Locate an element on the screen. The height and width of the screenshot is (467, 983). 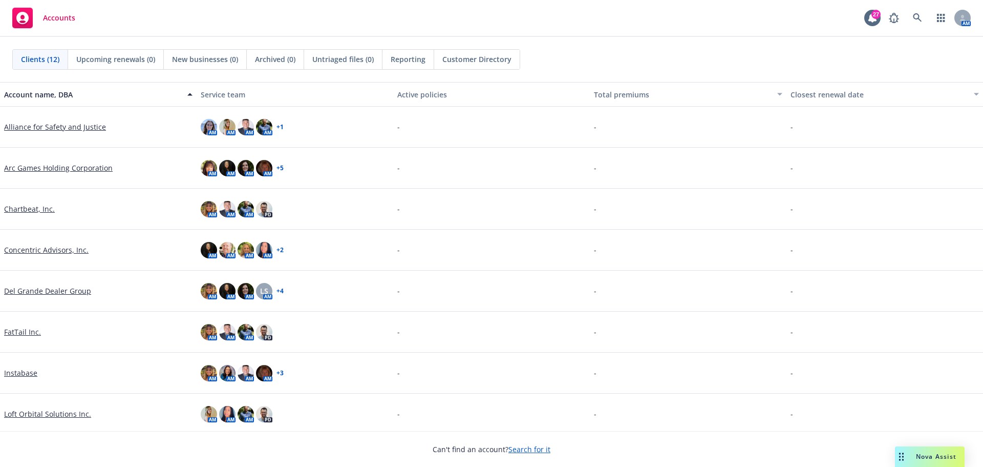
span: Accounts is located at coordinates (59, 18).